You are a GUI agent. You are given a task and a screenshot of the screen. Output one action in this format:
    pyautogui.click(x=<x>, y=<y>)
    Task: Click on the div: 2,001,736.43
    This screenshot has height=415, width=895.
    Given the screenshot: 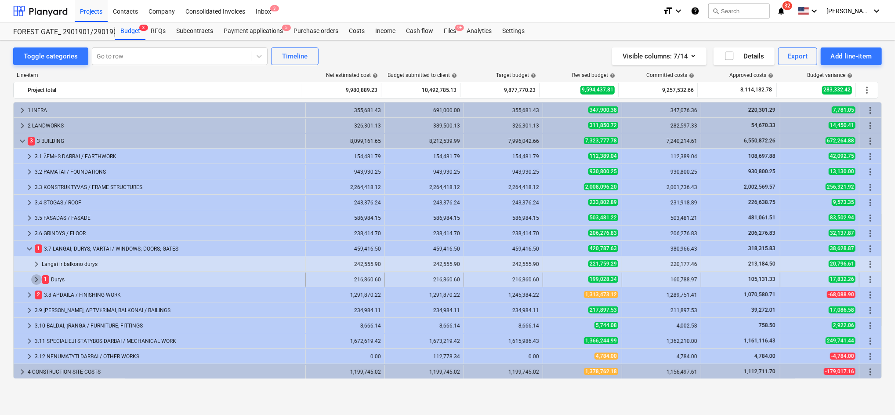 What is the action you would take?
    pyautogui.click(x=661, y=187)
    